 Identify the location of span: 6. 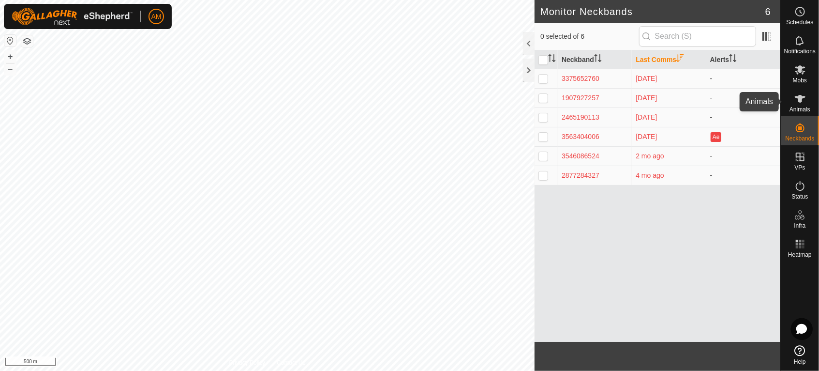
(768, 12).